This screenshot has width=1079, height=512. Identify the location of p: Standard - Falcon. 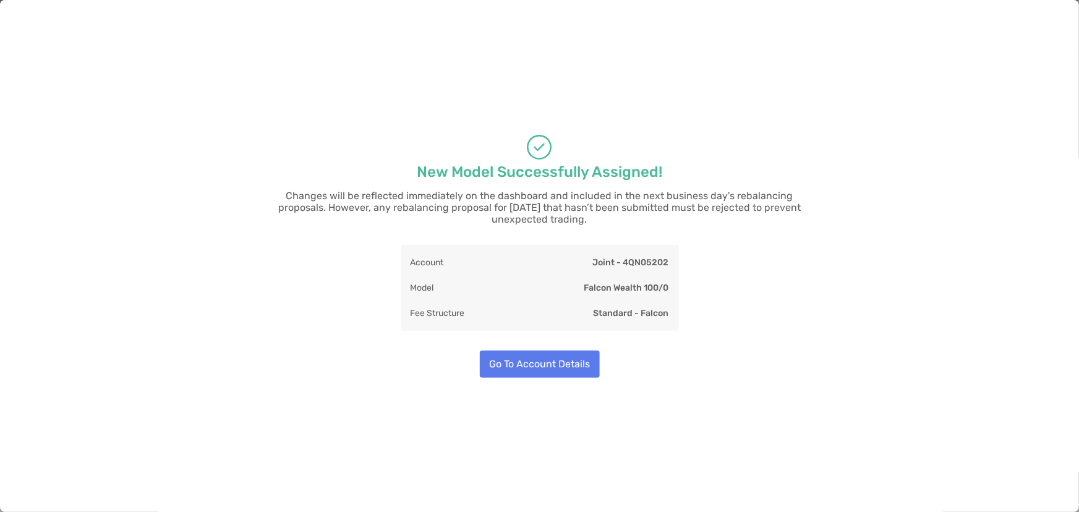
(631, 313).